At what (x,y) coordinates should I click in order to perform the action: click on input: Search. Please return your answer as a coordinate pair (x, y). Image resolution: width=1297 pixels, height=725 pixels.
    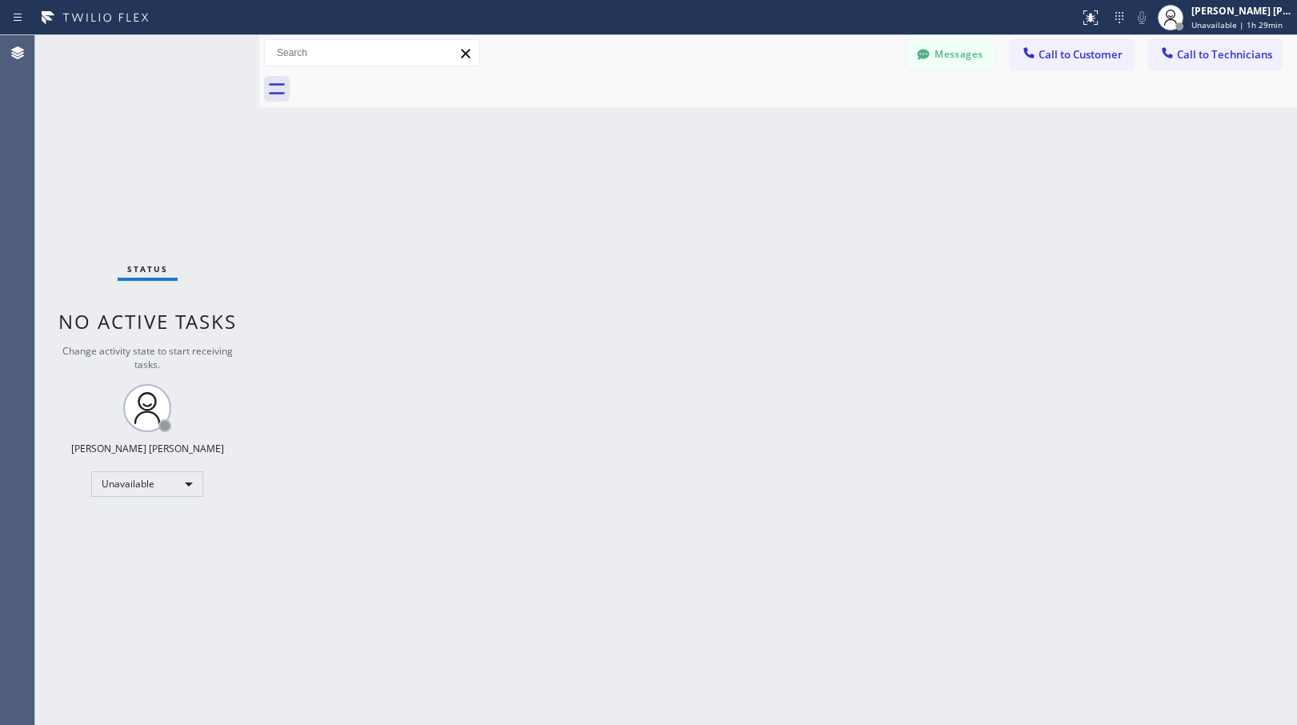
    Looking at the image, I should click on (372, 53).